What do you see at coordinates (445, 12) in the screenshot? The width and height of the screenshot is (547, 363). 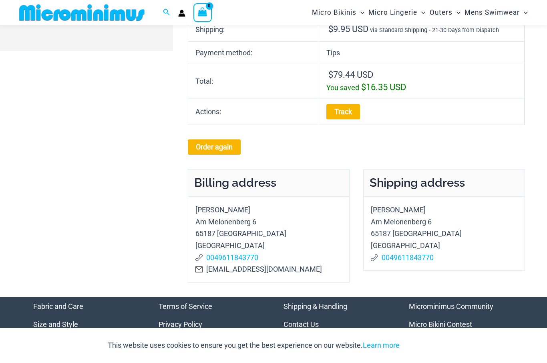 I see `a: OutersMenu ToggleMenu Toggle` at bounding box center [445, 12].